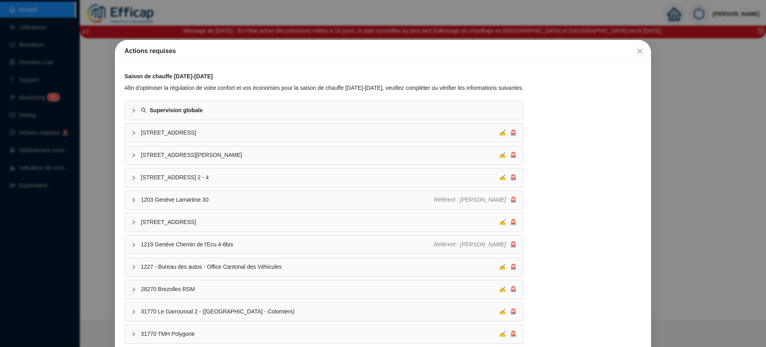 Image resolution: width=766 pixels, height=347 pixels. I want to click on span: 28270 Brezolles RSM, so click(320, 289).